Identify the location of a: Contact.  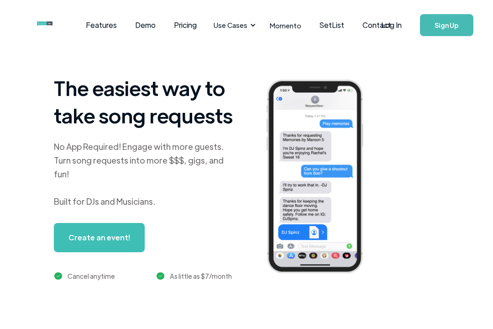
(377, 25).